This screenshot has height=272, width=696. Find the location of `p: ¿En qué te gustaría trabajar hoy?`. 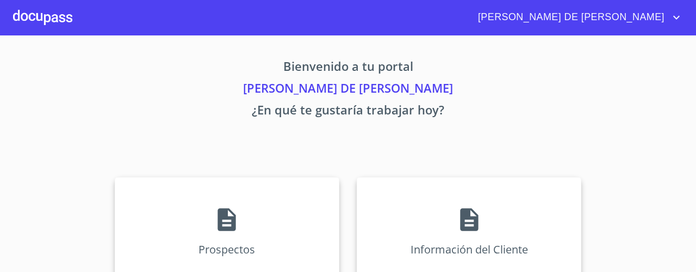

p: ¿En qué te gustaría trabajar hoy? is located at coordinates (348, 112).